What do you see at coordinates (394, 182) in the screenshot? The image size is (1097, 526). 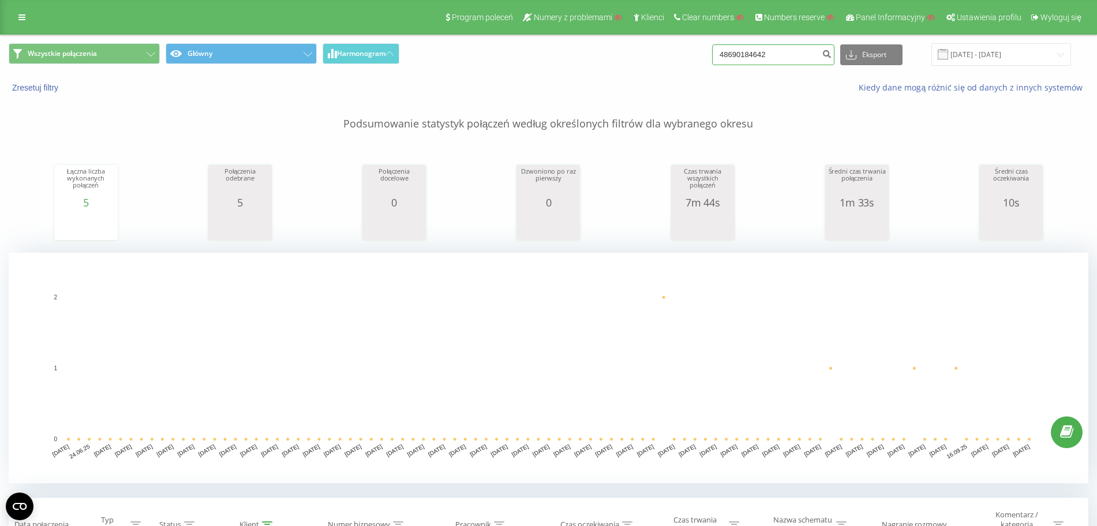 I see `div: Połączenia docelowe` at bounding box center [394, 182].